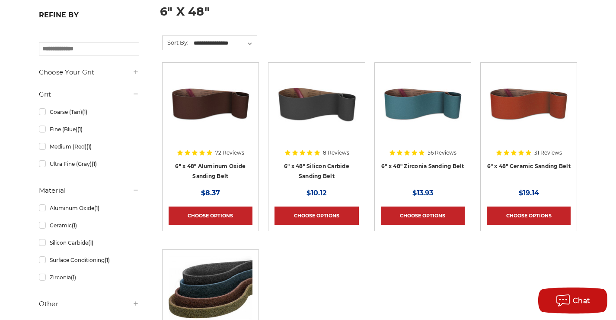 Image resolution: width=616 pixels, height=320 pixels. I want to click on button: Chat, so click(573, 300).